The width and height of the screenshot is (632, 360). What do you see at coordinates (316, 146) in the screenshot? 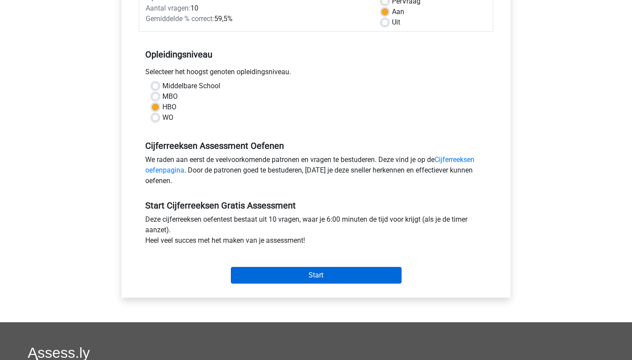
I see `h5: Cijferreeksen Assessment Oefenen` at bounding box center [316, 146].